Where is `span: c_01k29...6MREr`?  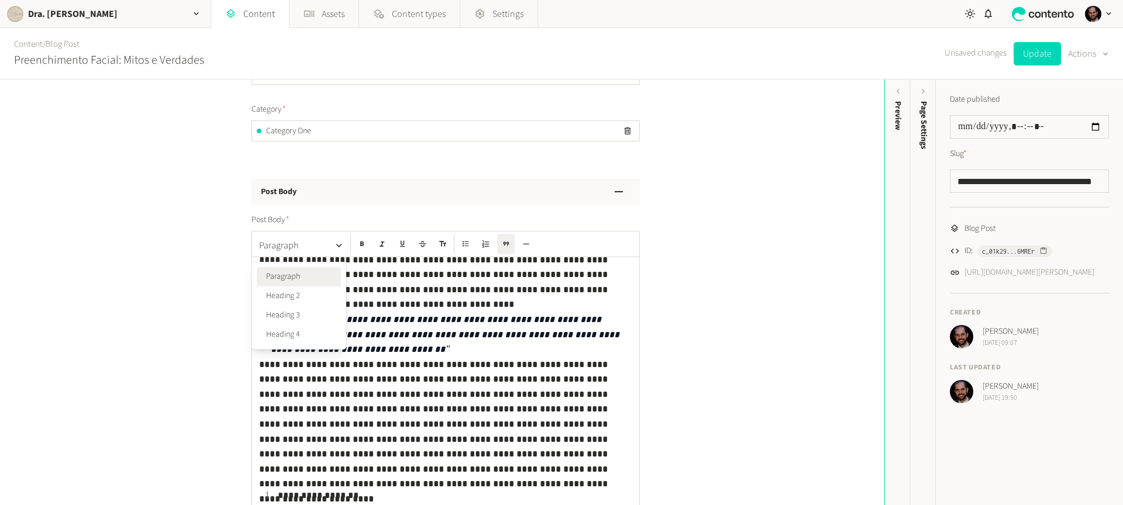
span: c_01k29...6MREr is located at coordinates (1009, 252).